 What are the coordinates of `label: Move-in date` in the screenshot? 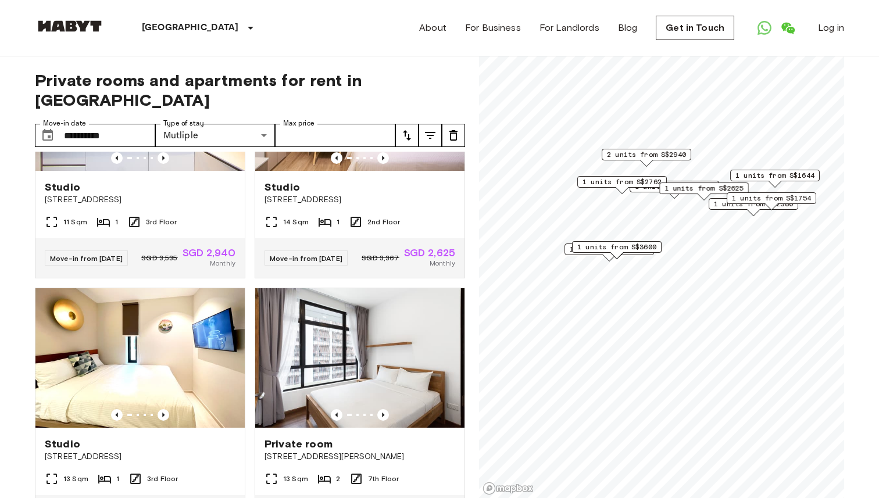 It's located at (65, 123).